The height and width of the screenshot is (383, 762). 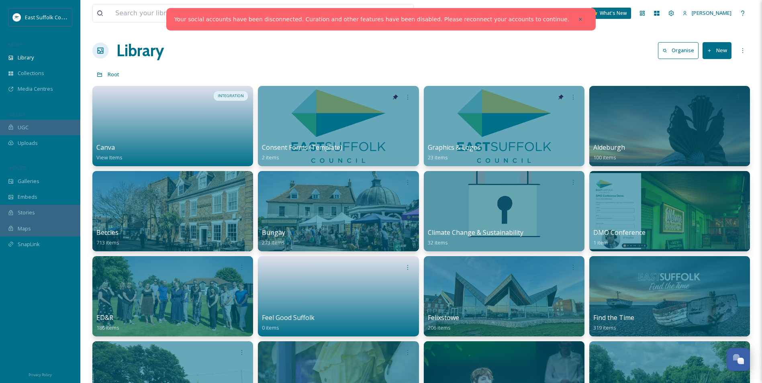 I want to click on div: What's New, so click(x=611, y=13).